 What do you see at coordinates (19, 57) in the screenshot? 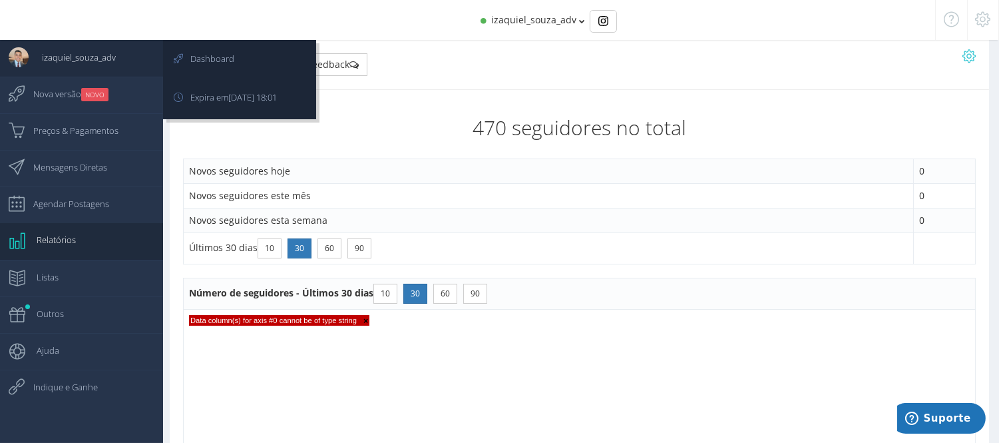
I see `img: User Image` at bounding box center [19, 57].